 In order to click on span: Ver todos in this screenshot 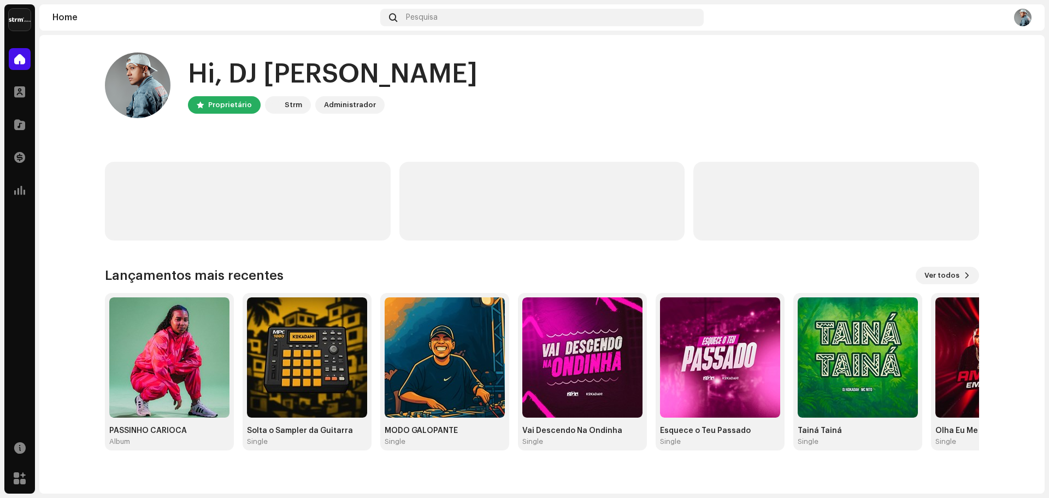, I will do `click(941, 275)`.